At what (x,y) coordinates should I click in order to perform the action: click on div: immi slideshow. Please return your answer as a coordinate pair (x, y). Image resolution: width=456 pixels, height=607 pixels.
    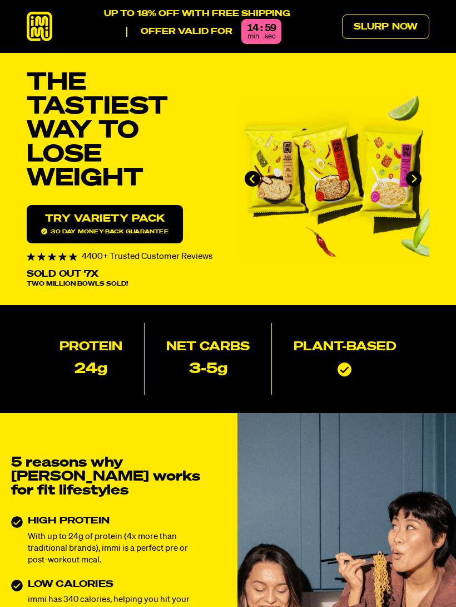
    Looking at the image, I should click on (333, 179).